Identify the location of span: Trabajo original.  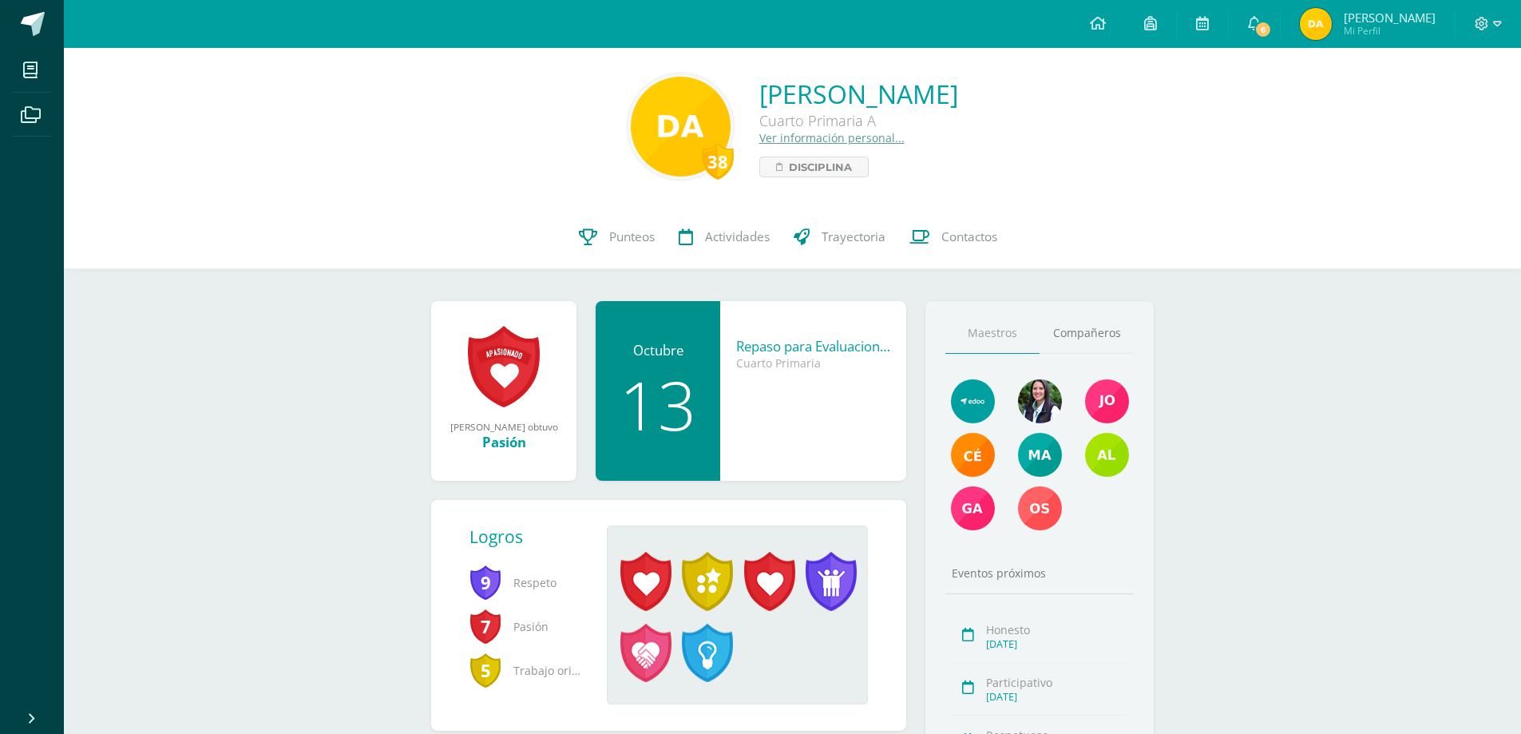
(525, 670).